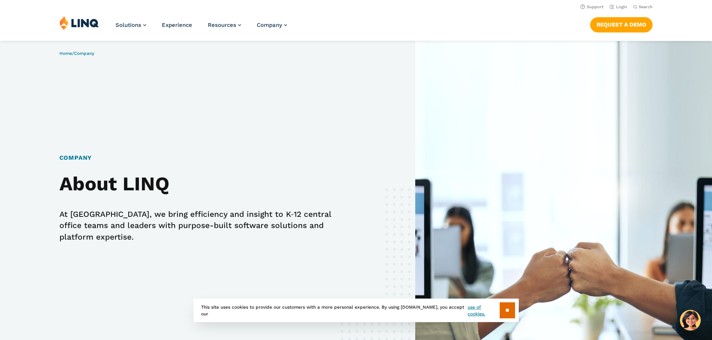  What do you see at coordinates (200, 184) in the screenshot?
I see `h2: About LINQ` at bounding box center [200, 184].